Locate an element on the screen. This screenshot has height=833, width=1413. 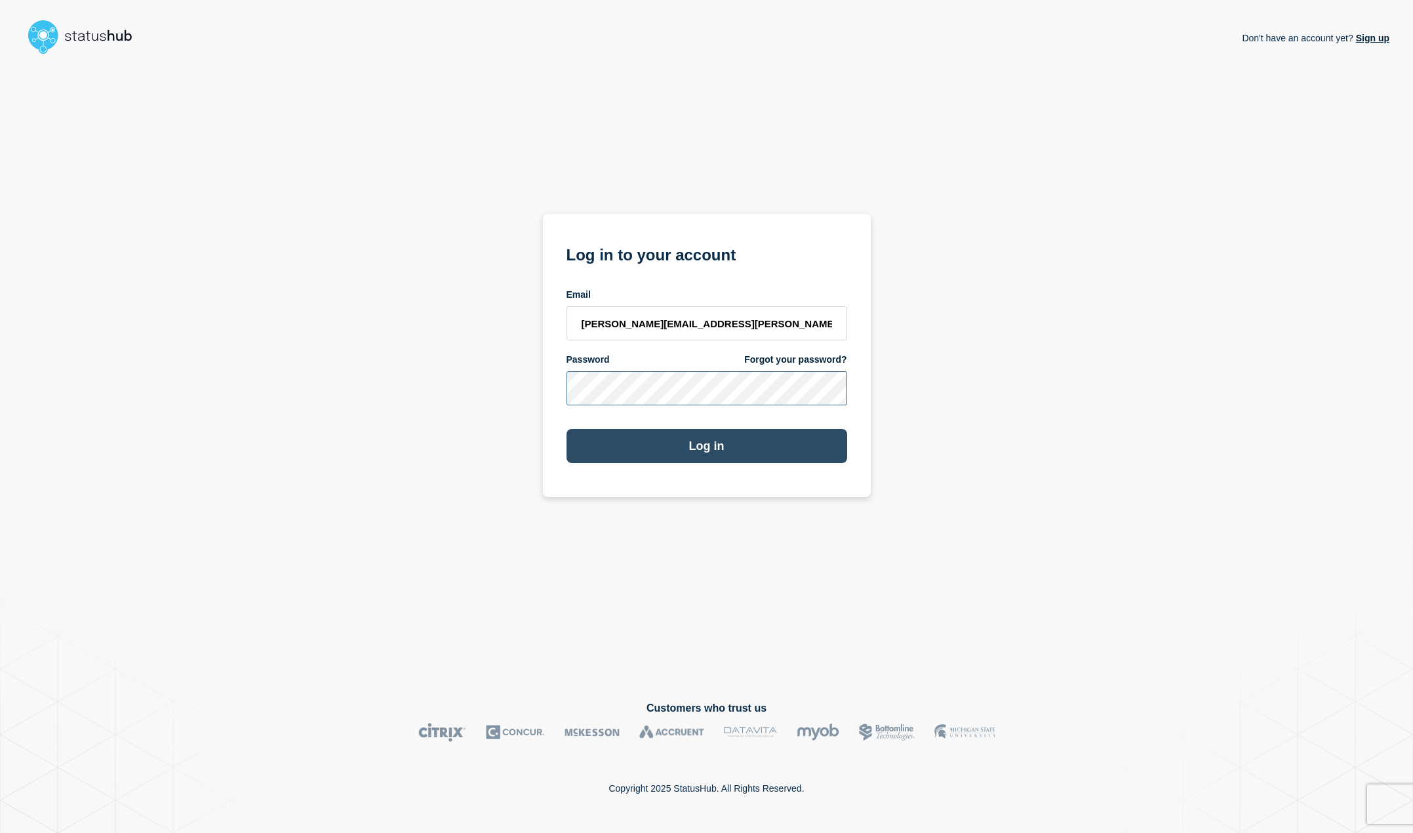
span: Email is located at coordinates (578, 294).